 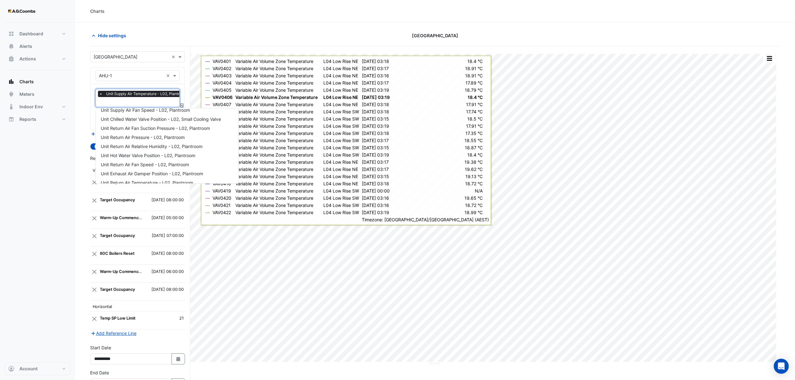 I want to click on button: More Options, so click(x=769, y=58).